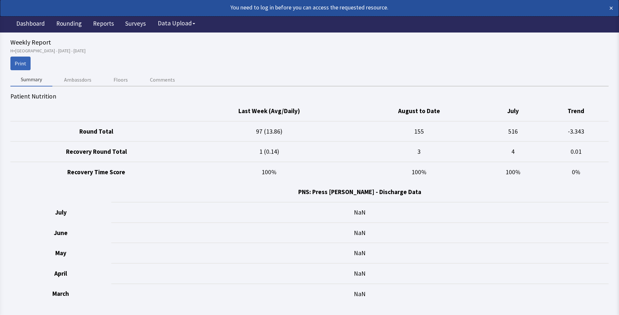 This screenshot has width=619, height=315. Describe the element at coordinates (96, 131) in the screenshot. I see `td: Round Total` at that location.